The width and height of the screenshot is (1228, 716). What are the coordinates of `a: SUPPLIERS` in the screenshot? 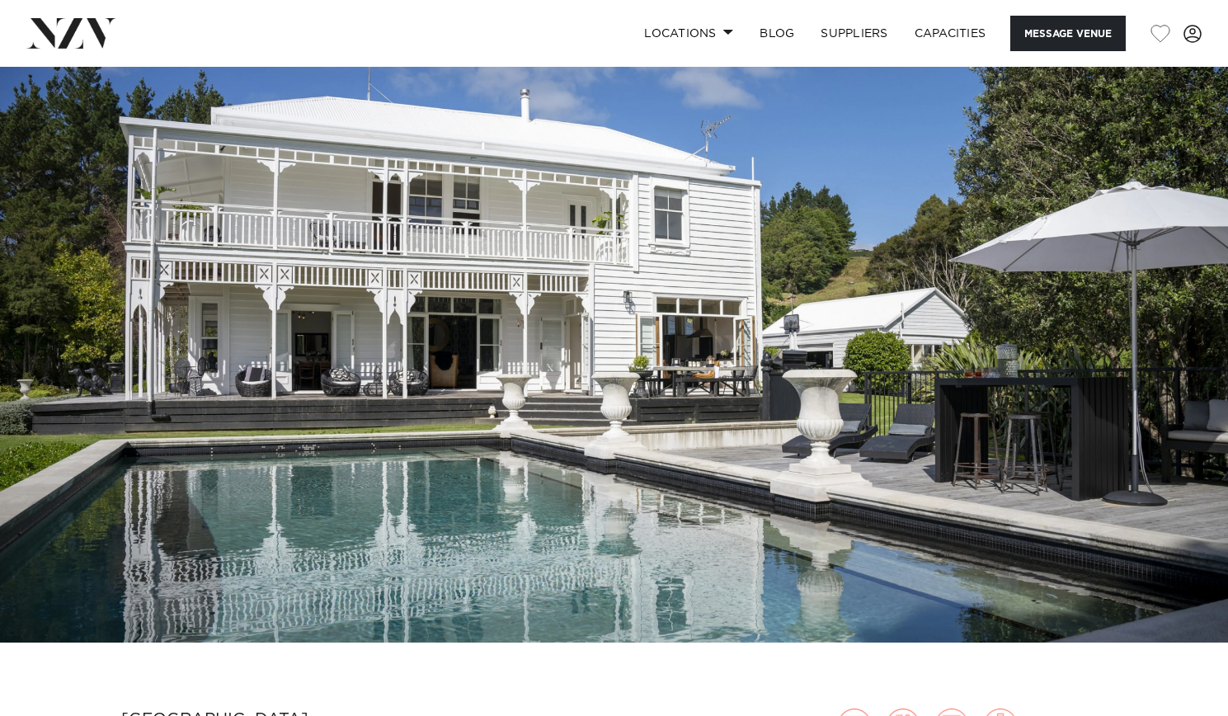 It's located at (854, 33).